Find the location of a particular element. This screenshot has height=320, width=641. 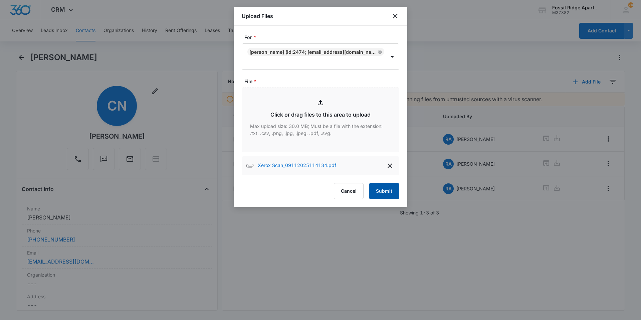

label: For is located at coordinates (323, 37).